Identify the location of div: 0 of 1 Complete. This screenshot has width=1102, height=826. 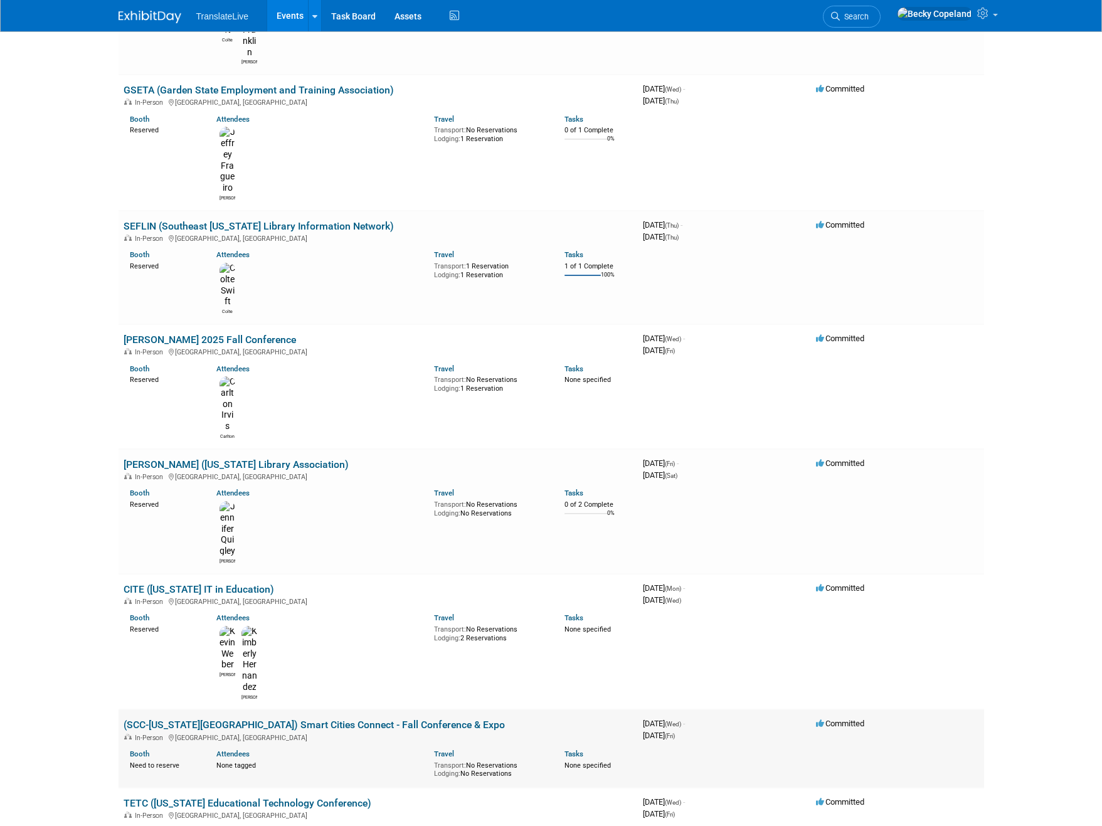
(598, 130).